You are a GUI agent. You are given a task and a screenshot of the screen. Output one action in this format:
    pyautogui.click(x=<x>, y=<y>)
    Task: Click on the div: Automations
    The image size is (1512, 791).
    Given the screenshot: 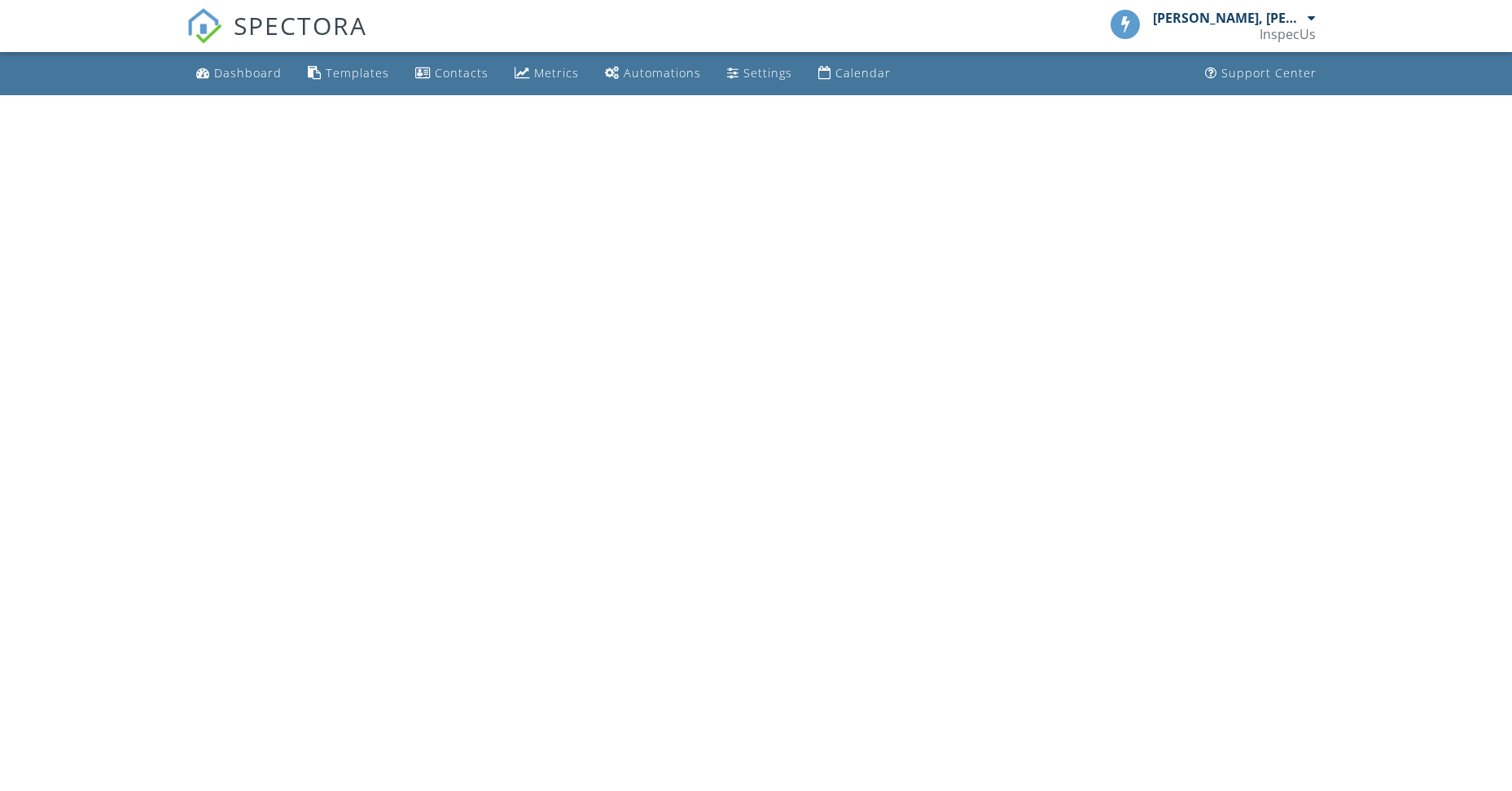 What is the action you would take?
    pyautogui.click(x=662, y=73)
    